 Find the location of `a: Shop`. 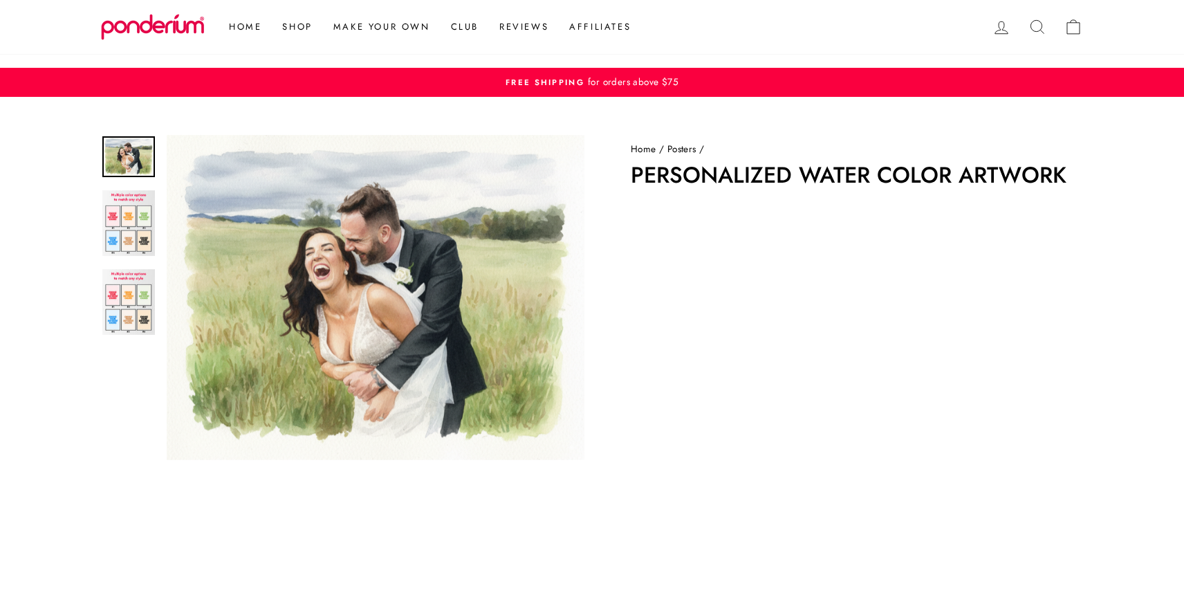

a: Shop is located at coordinates (297, 27).